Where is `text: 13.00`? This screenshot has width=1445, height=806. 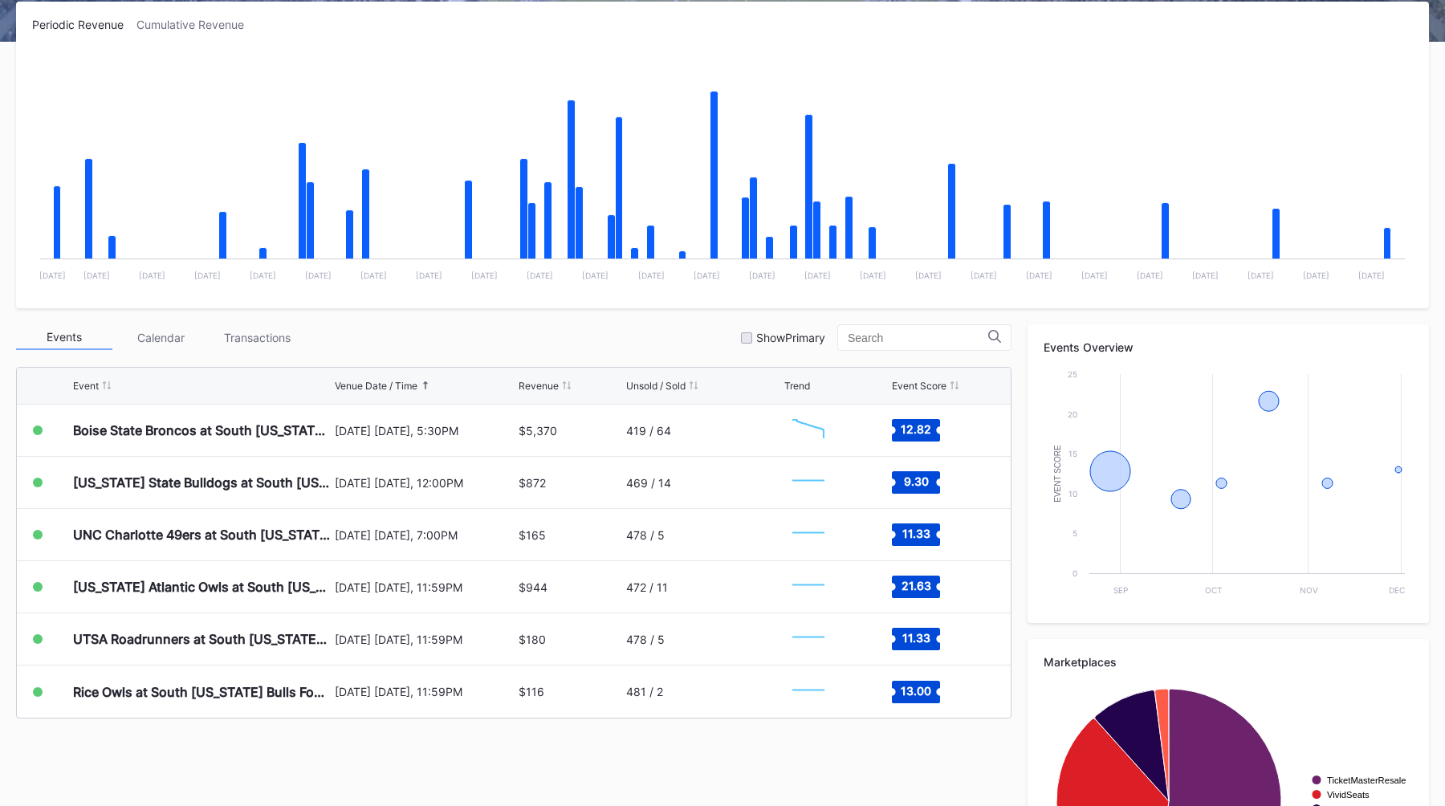 text: 13.00 is located at coordinates (916, 690).